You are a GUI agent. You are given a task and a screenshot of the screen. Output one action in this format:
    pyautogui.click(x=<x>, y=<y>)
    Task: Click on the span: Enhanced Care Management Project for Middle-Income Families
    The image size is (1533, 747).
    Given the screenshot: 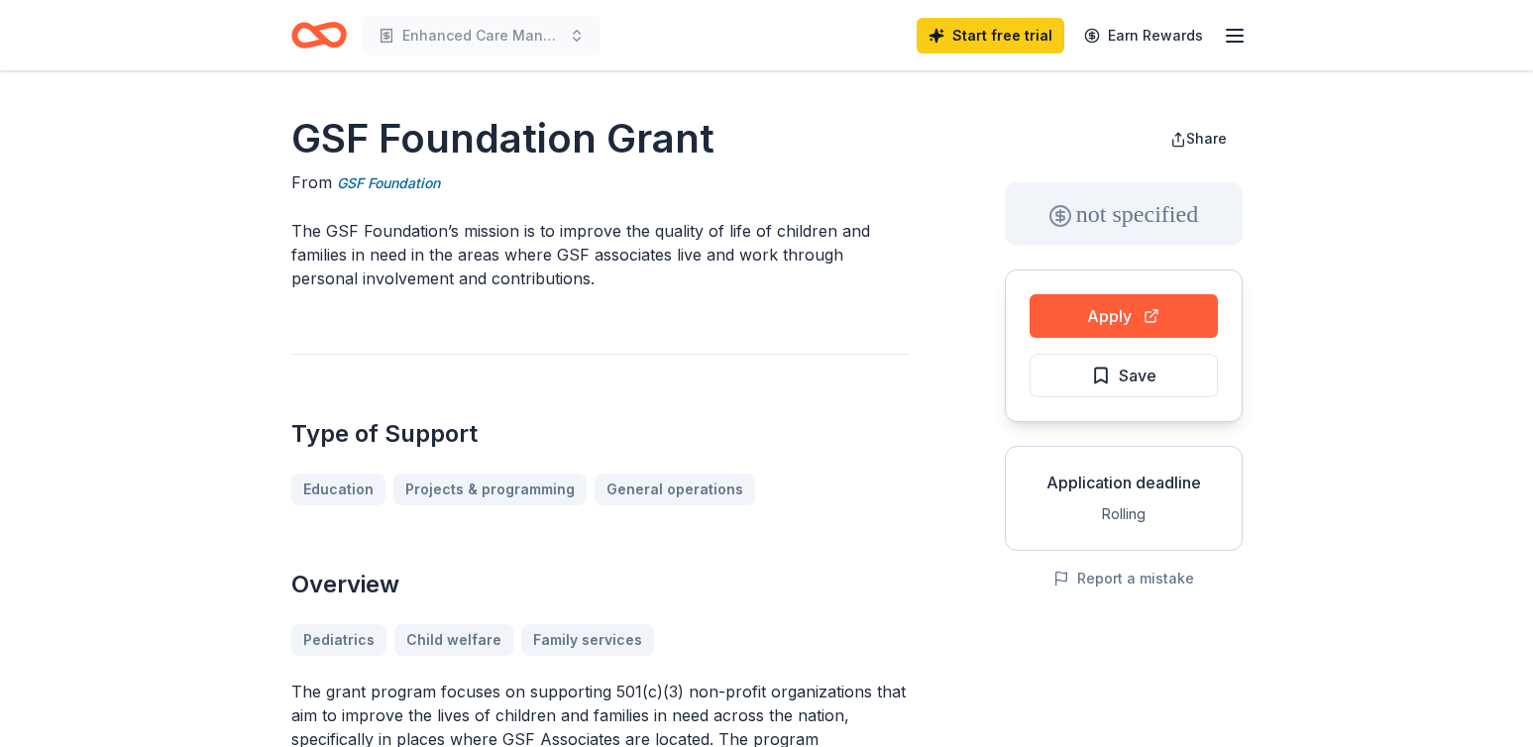 What is the action you would take?
    pyautogui.click(x=481, y=36)
    